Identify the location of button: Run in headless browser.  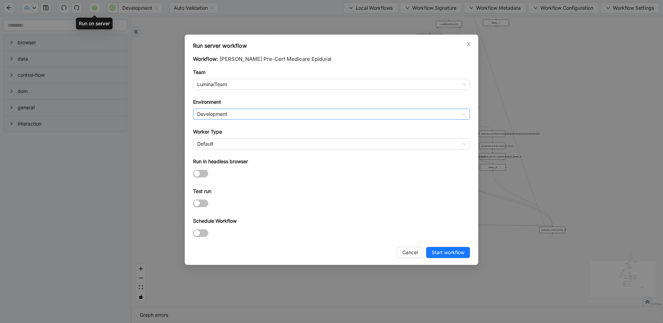
(201, 173).